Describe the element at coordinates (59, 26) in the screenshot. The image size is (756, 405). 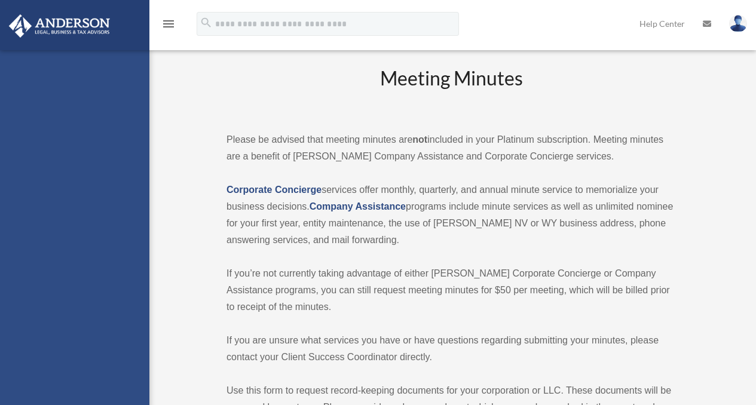
I see `img: Anderson Advisors Platinum Portal` at that location.